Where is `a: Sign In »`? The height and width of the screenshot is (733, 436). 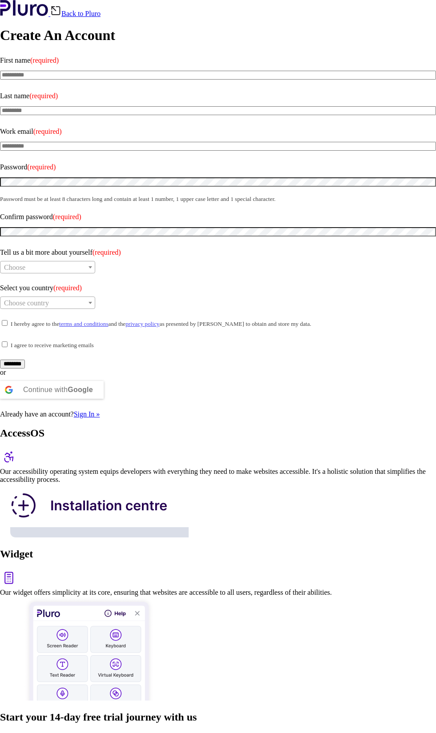
a: Sign In » is located at coordinates (87, 414).